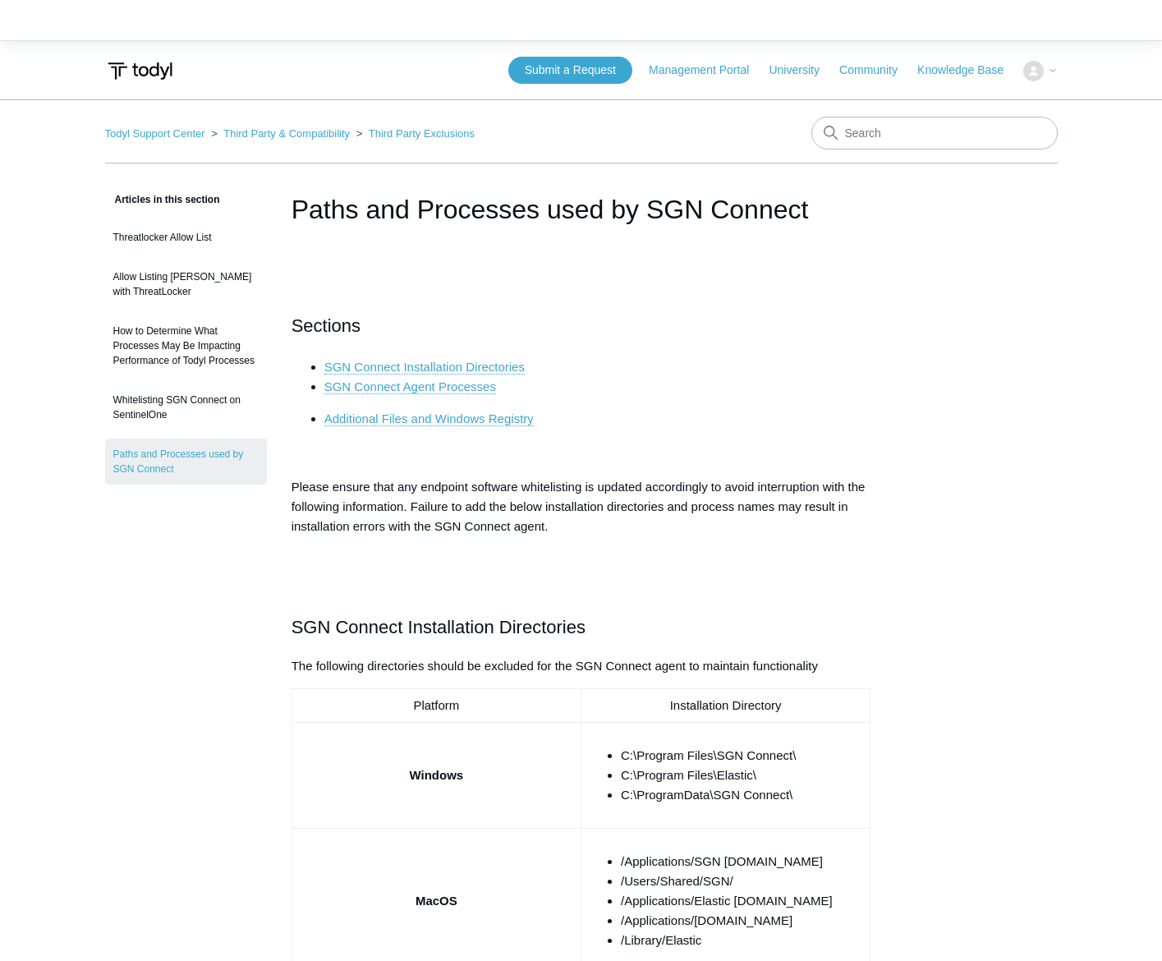 The width and height of the screenshot is (1162, 961). What do you see at coordinates (742, 881) in the screenshot?
I see `li: /Users/Shared/SGN/` at bounding box center [742, 881].